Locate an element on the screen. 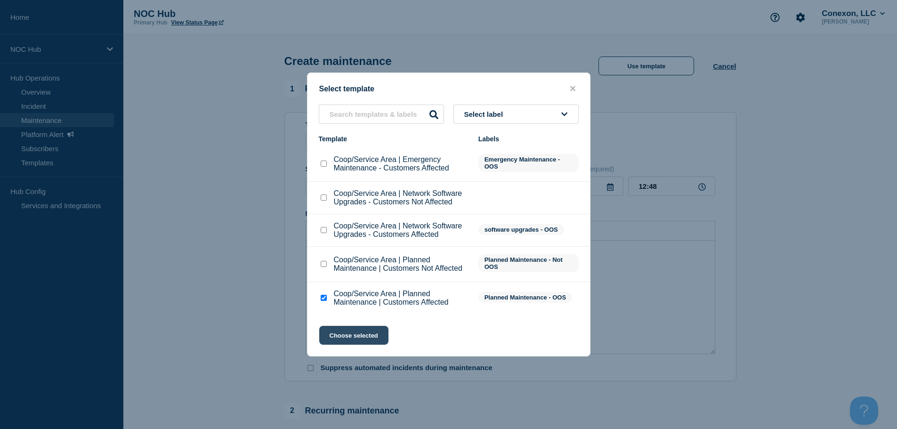 The image size is (897, 429). input: Coop/Service Area | Network Software Upgrades - Customers Affected checkbox is located at coordinates (323, 230).